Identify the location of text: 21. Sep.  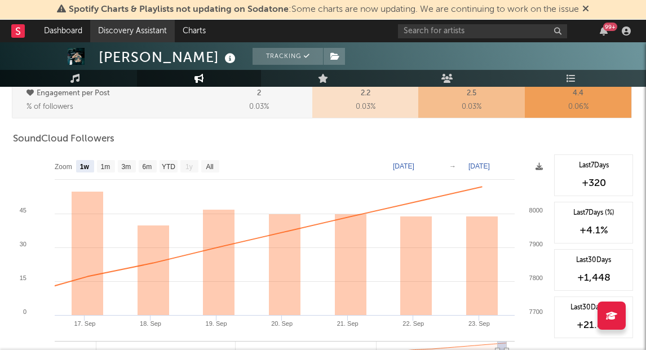
(348, 324).